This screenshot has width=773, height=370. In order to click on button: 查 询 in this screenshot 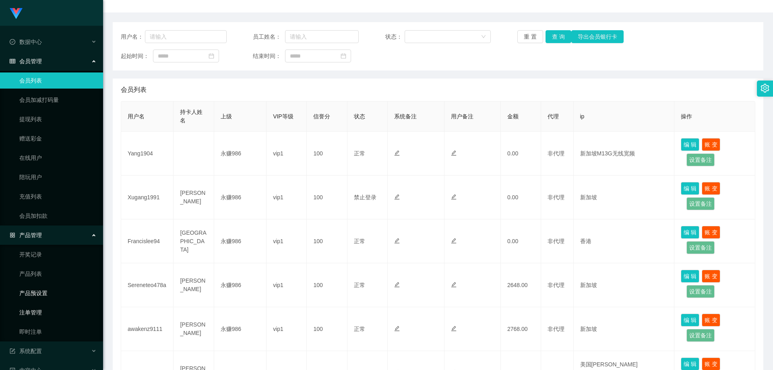, I will do `click(558, 37)`.